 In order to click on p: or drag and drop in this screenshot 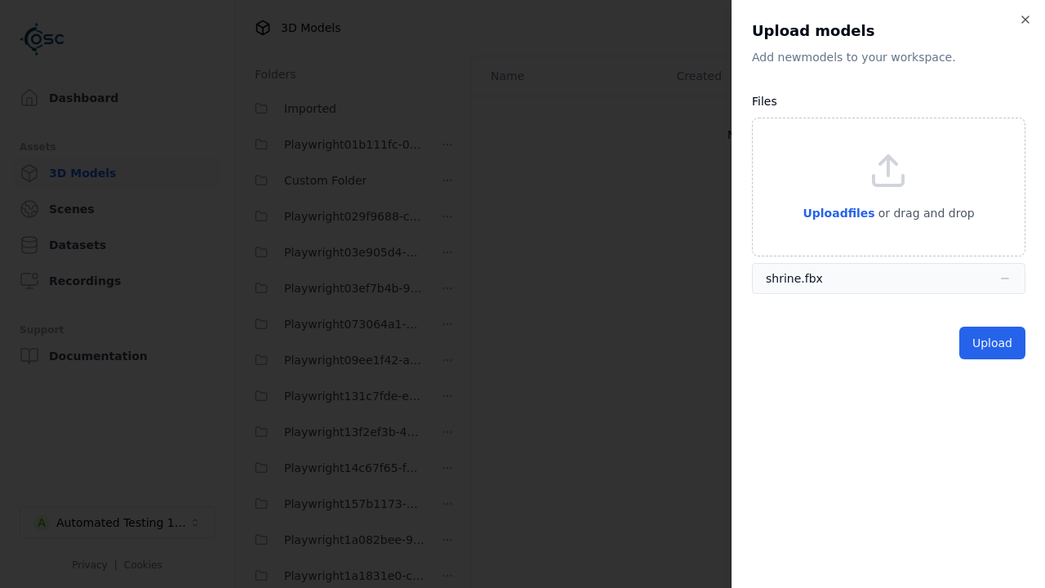, I will do `click(925, 213)`.